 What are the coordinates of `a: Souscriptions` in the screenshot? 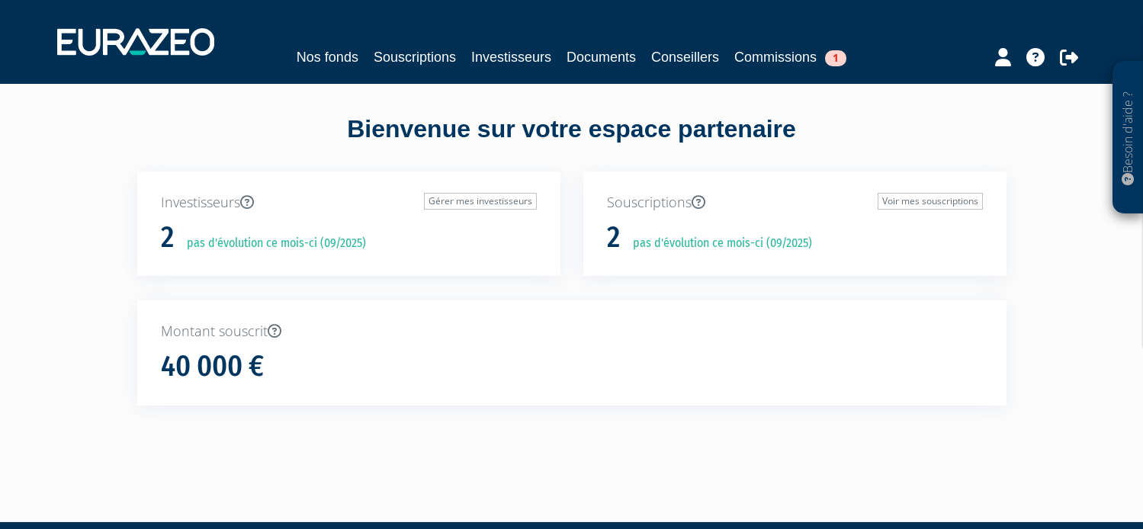 It's located at (415, 57).